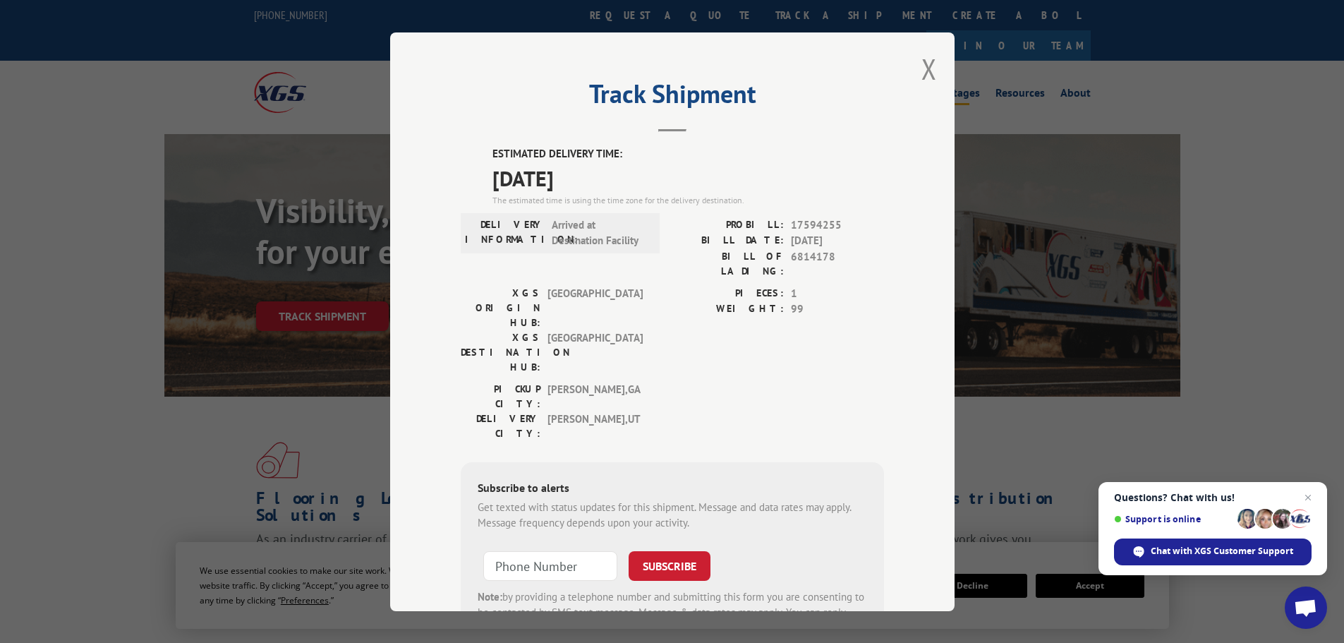  What do you see at coordinates (672, 488) in the screenshot?
I see `div: Subscribe to alerts` at bounding box center [672, 488].